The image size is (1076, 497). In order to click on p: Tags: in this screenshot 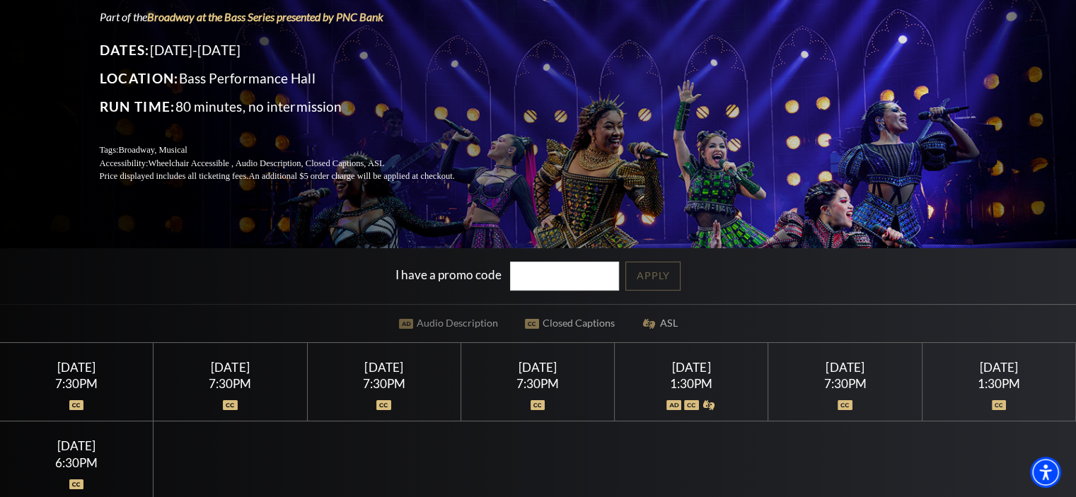, I will do `click(294, 150)`.